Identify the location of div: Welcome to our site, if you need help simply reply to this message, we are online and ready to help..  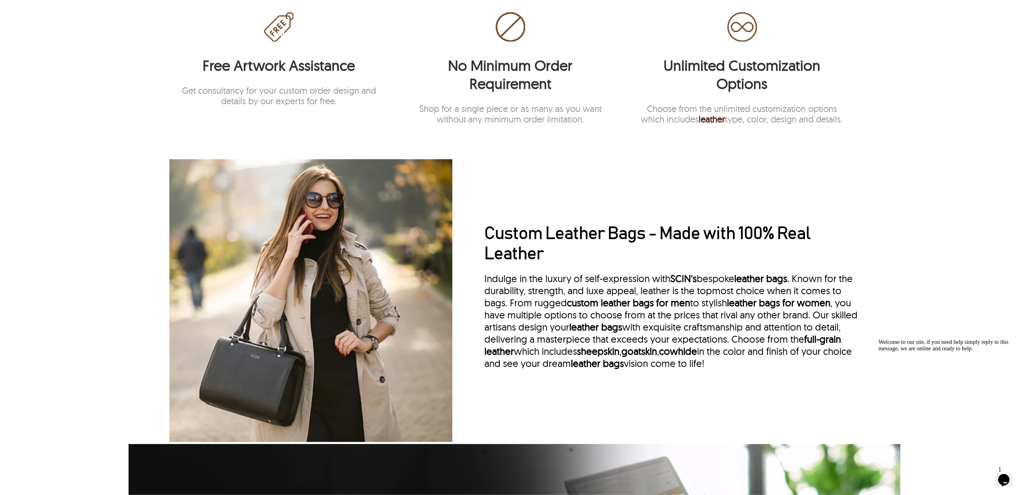
(76, 10).